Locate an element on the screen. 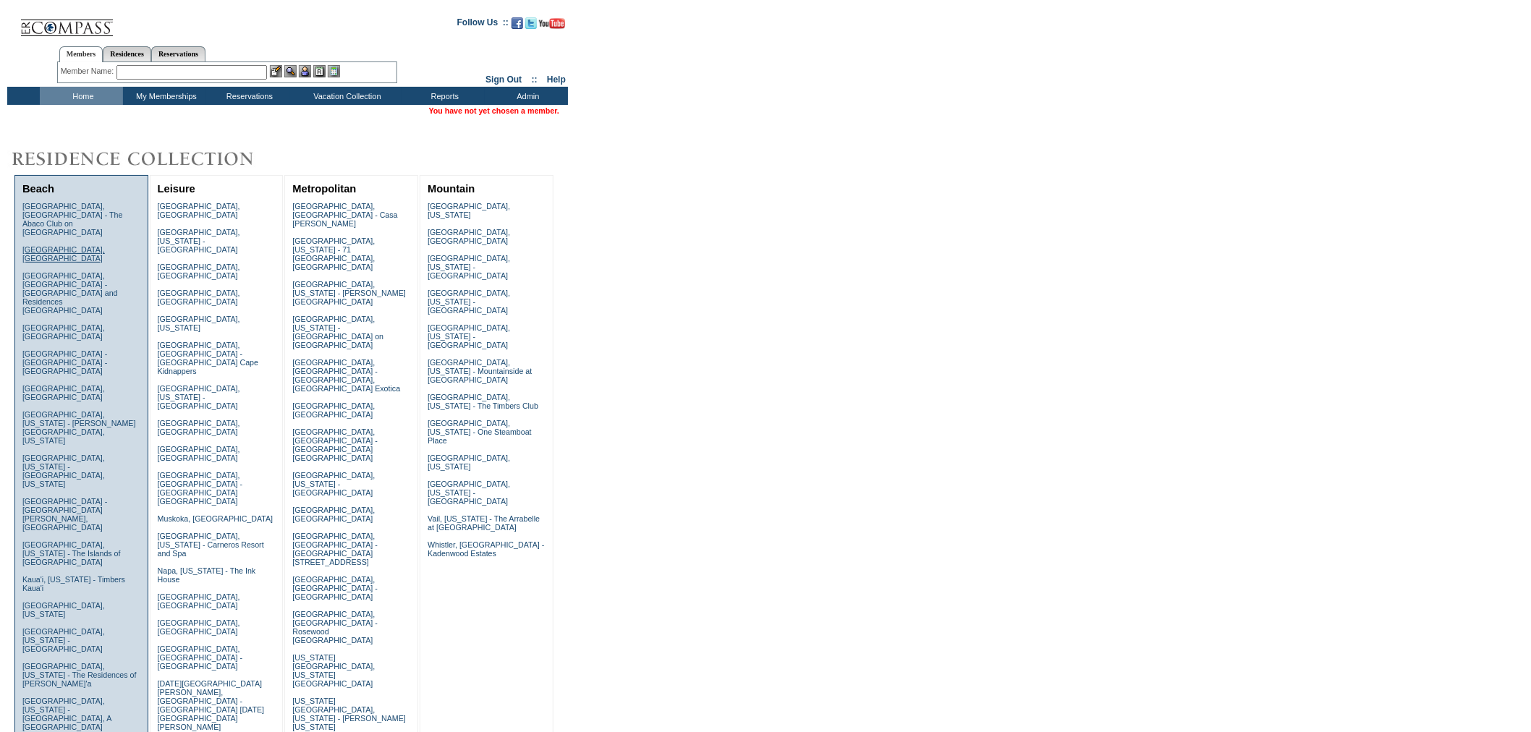 Image resolution: width=1531 pixels, height=732 pixels. a: Leisure is located at coordinates (177, 189).